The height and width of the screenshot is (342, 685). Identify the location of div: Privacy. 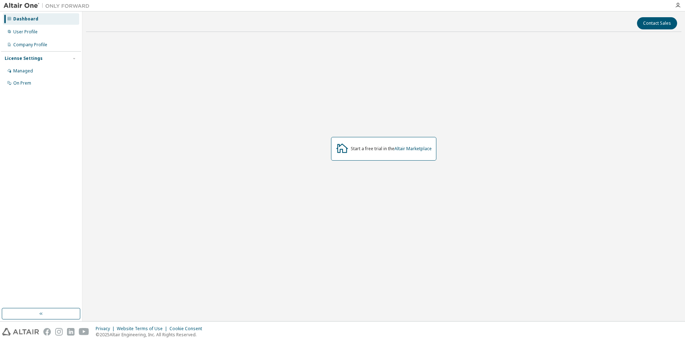
(106, 328).